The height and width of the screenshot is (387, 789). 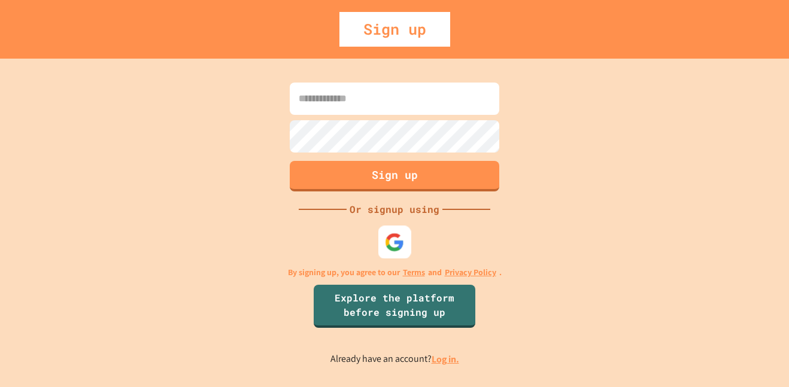 I want to click on img: google-icon.svg, so click(x=394, y=242).